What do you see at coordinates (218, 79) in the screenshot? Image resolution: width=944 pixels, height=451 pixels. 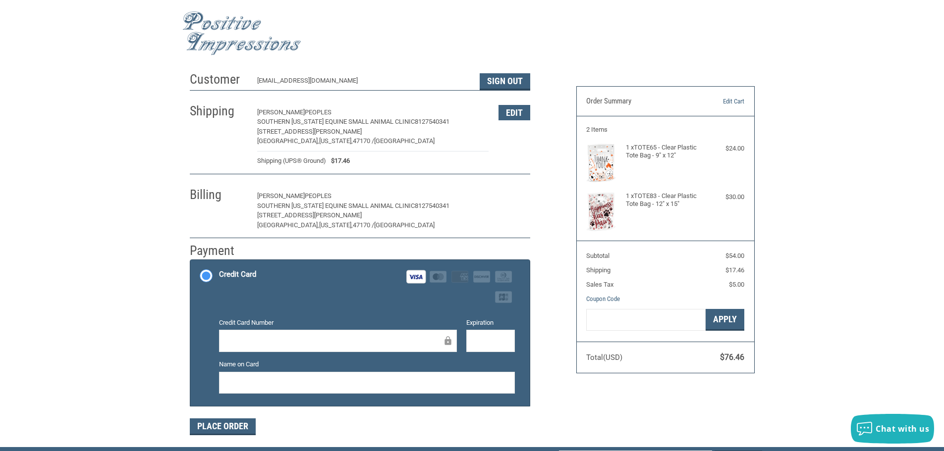 I see `h2: Customer` at bounding box center [218, 79].